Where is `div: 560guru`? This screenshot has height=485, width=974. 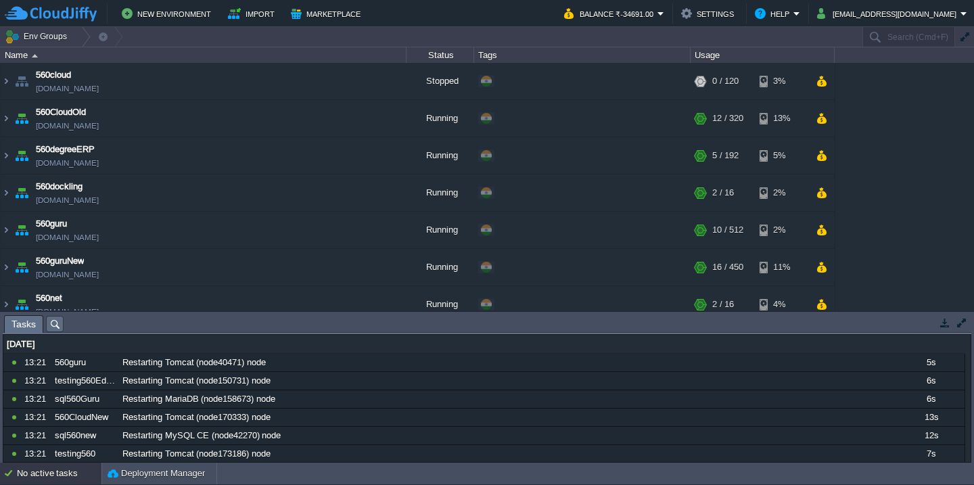
div: 560guru is located at coordinates (85, 363).